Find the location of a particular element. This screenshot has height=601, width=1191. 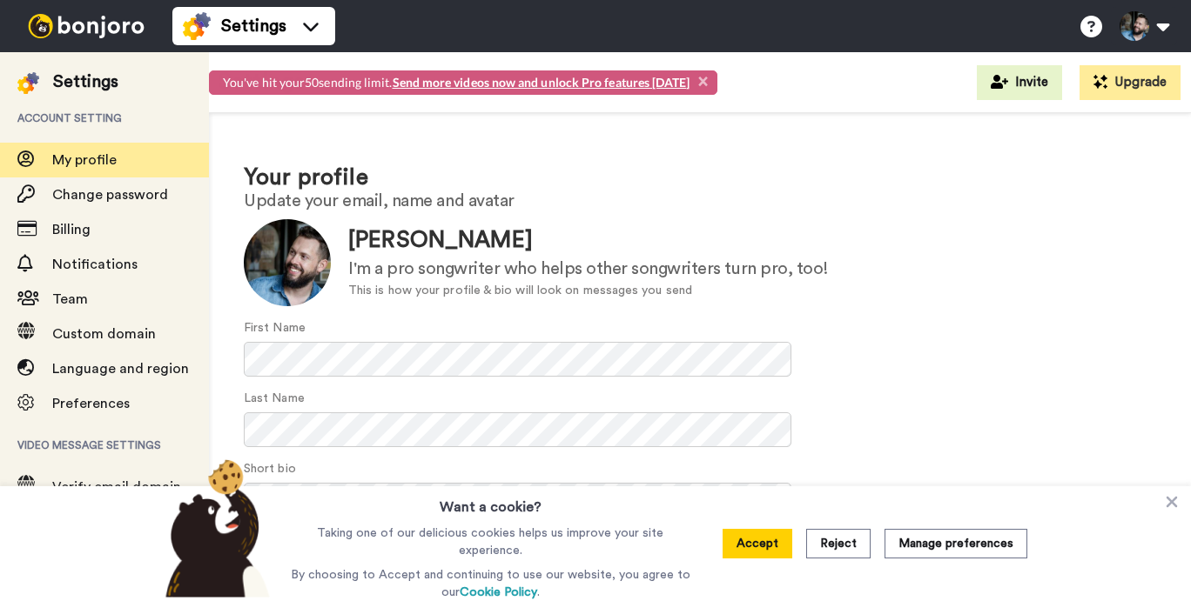

h2: Update your email, name and avatar is located at coordinates (700, 201).